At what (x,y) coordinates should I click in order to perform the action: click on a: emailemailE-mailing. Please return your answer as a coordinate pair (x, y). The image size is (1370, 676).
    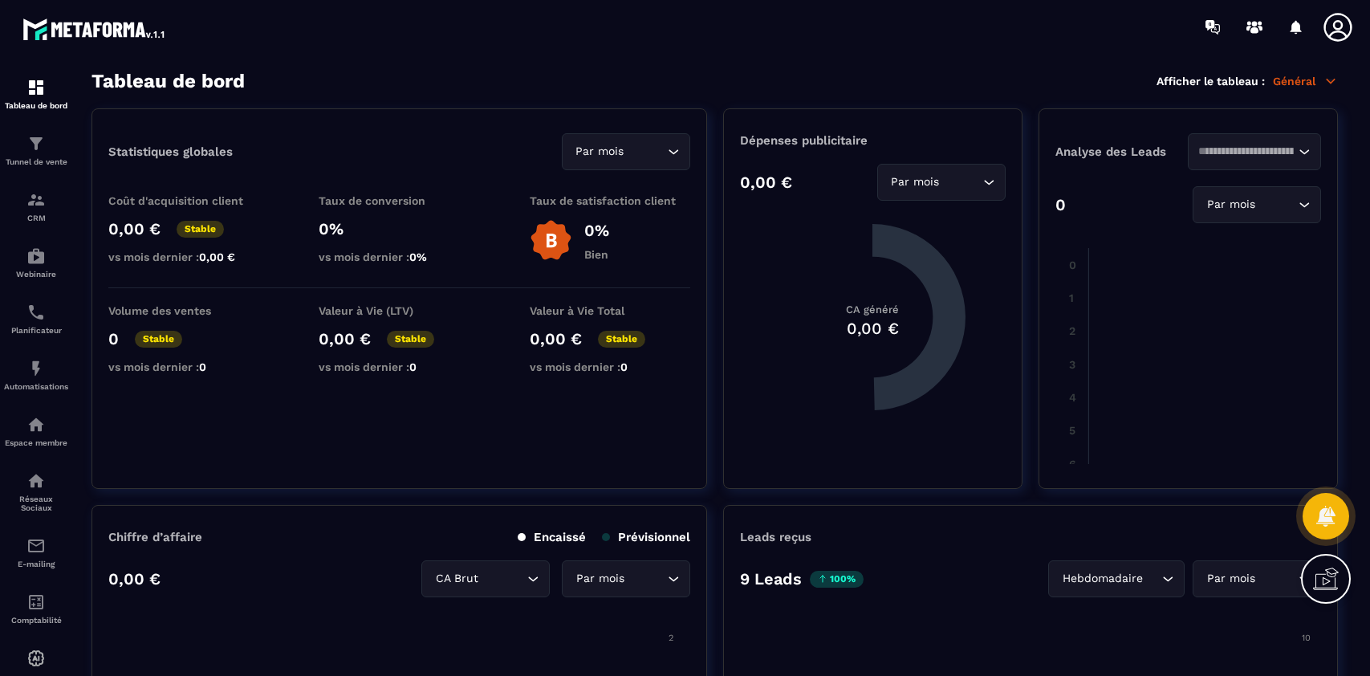
    Looking at the image, I should click on (36, 552).